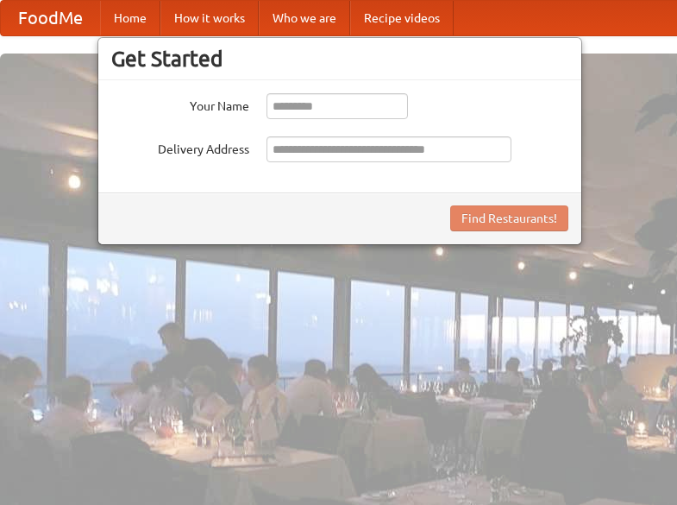  Describe the element at coordinates (210, 18) in the screenshot. I see `a: How it works` at that location.